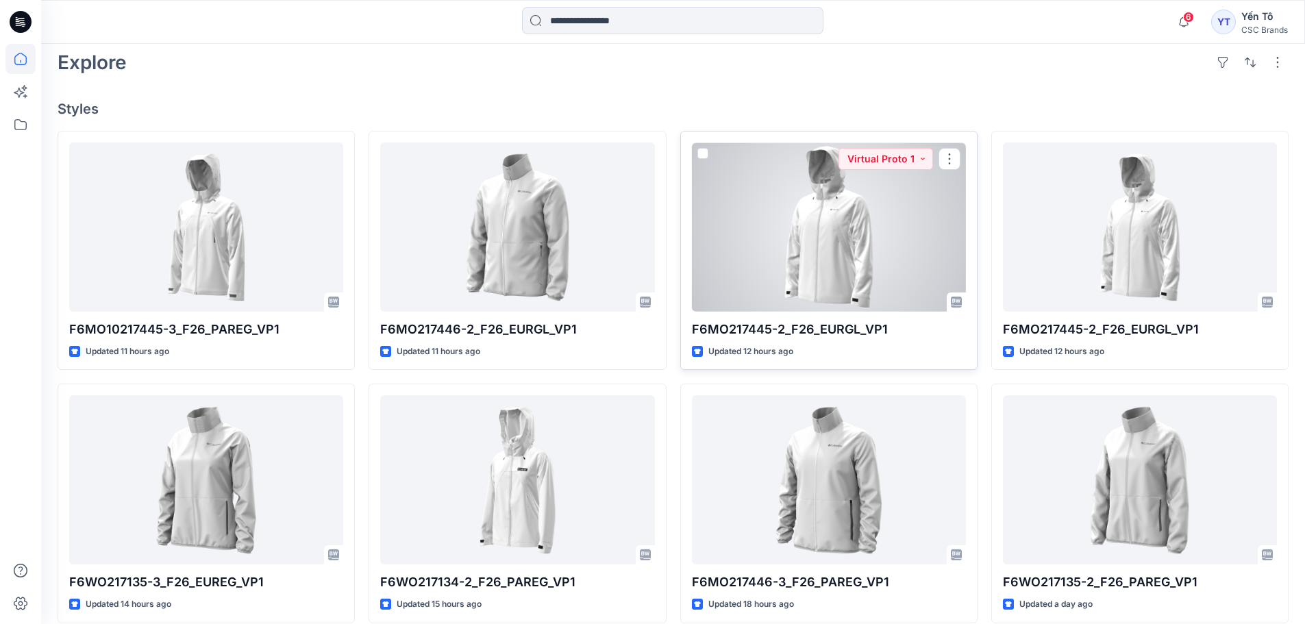  What do you see at coordinates (751, 604) in the screenshot?
I see `p: Updated 18 hours ago` at bounding box center [751, 604].